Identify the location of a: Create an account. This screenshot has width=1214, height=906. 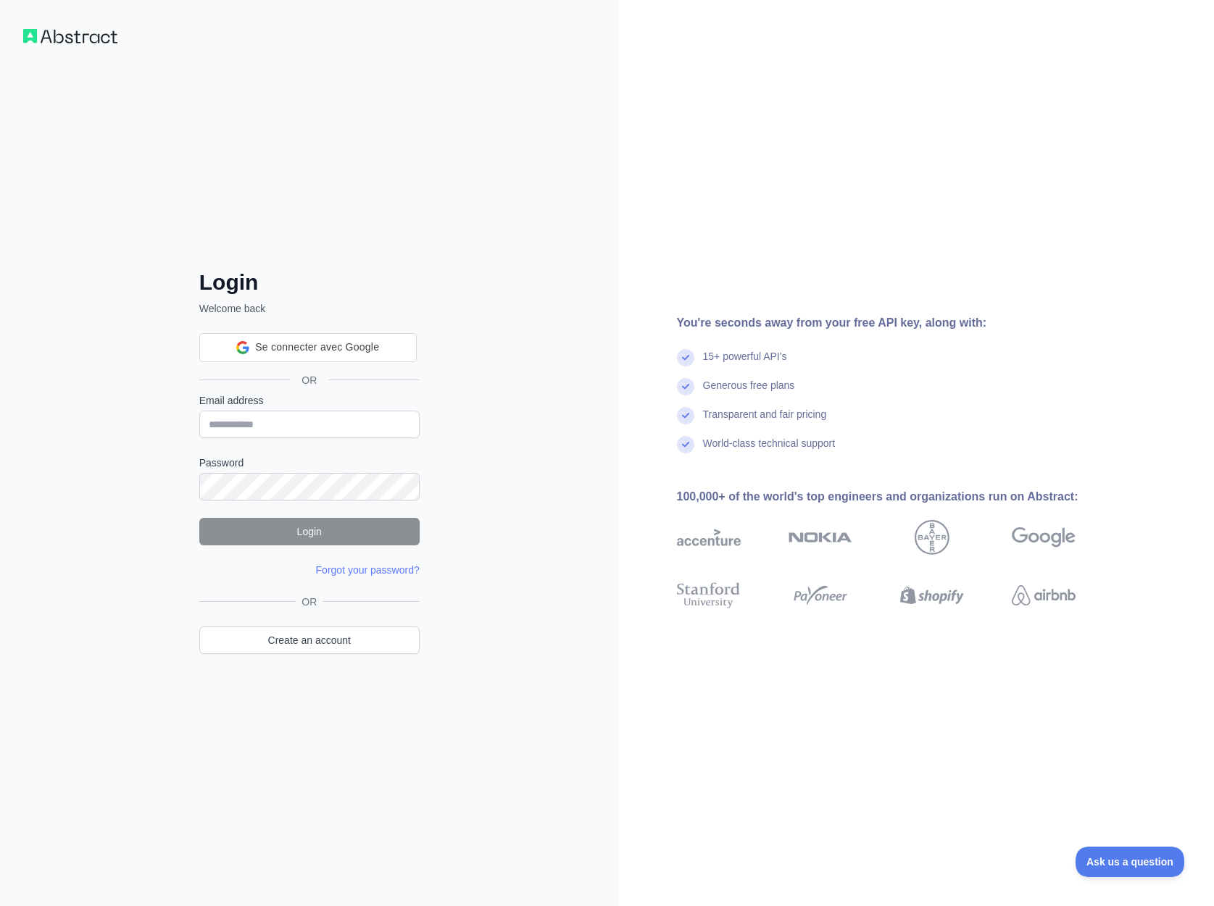
(309, 640).